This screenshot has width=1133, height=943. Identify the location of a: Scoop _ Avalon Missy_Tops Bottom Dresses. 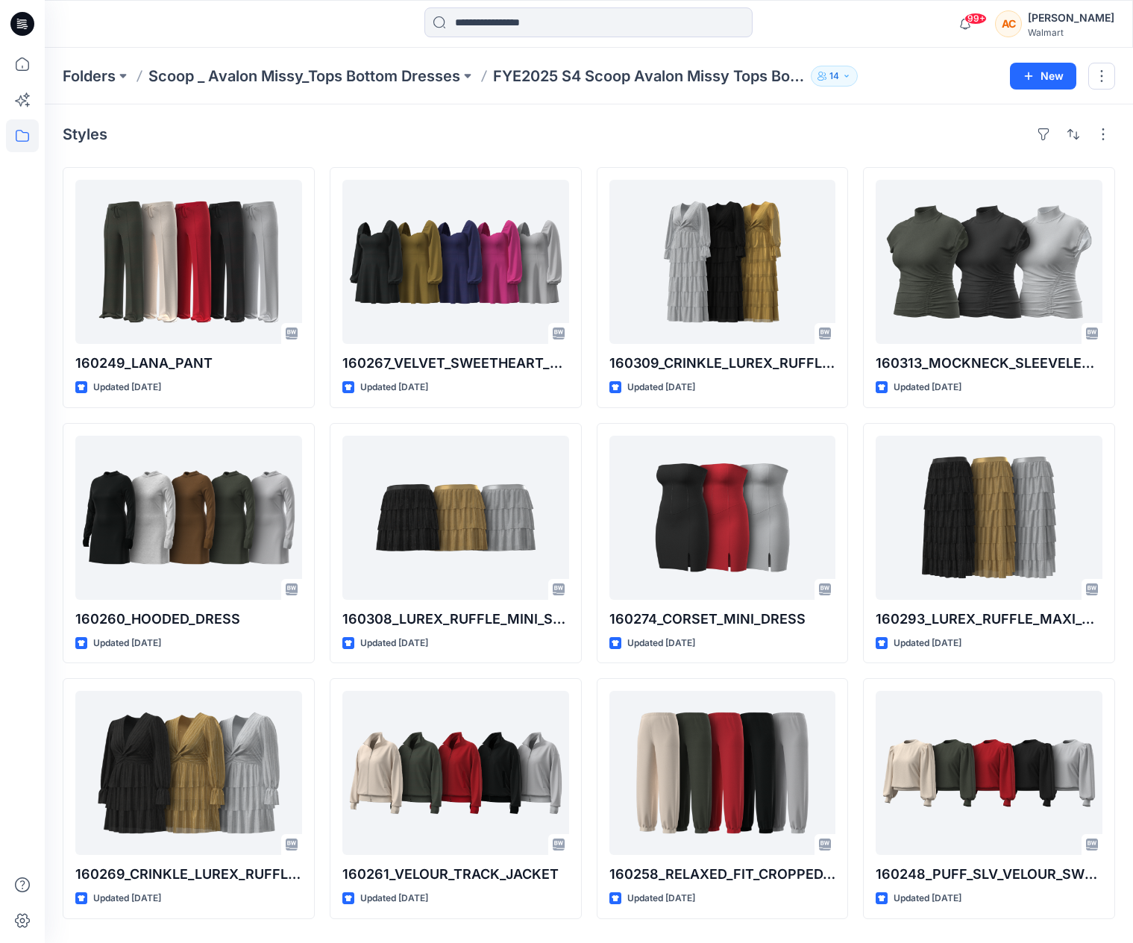
(304, 76).